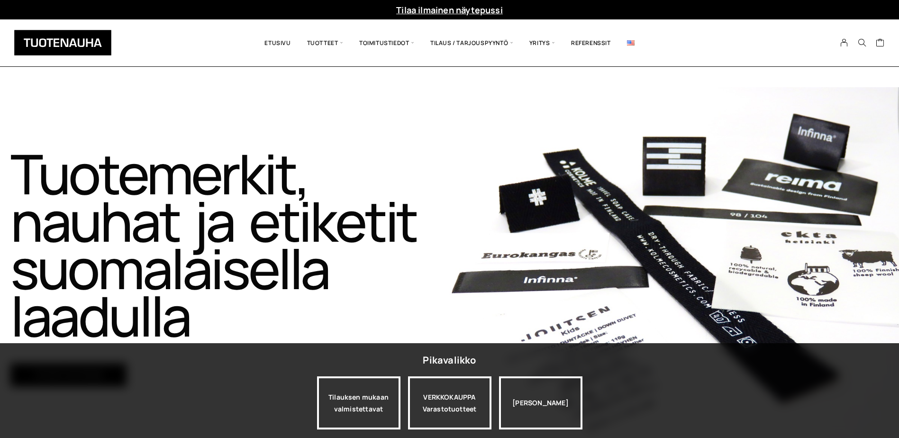 The image size is (899, 438). I want to click on div: Tilauksen mukaan valmistettavat, so click(359, 403).